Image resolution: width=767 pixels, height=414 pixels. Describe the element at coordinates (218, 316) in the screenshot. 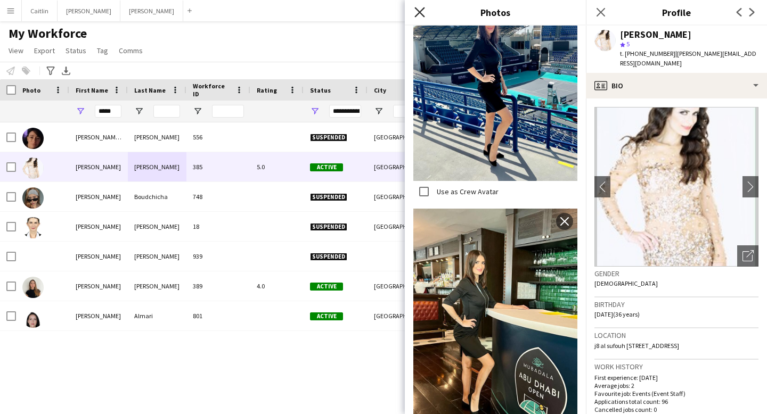

I see `div: 801` at that location.